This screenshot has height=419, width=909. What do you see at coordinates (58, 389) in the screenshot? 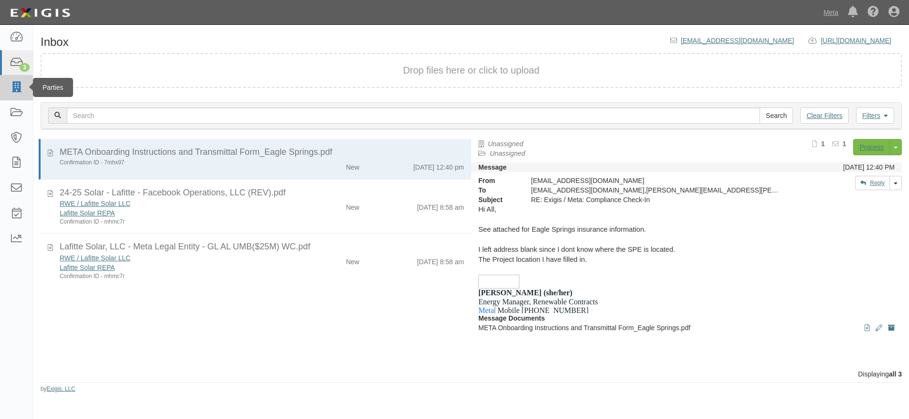
I see `small: by` at bounding box center [58, 389].